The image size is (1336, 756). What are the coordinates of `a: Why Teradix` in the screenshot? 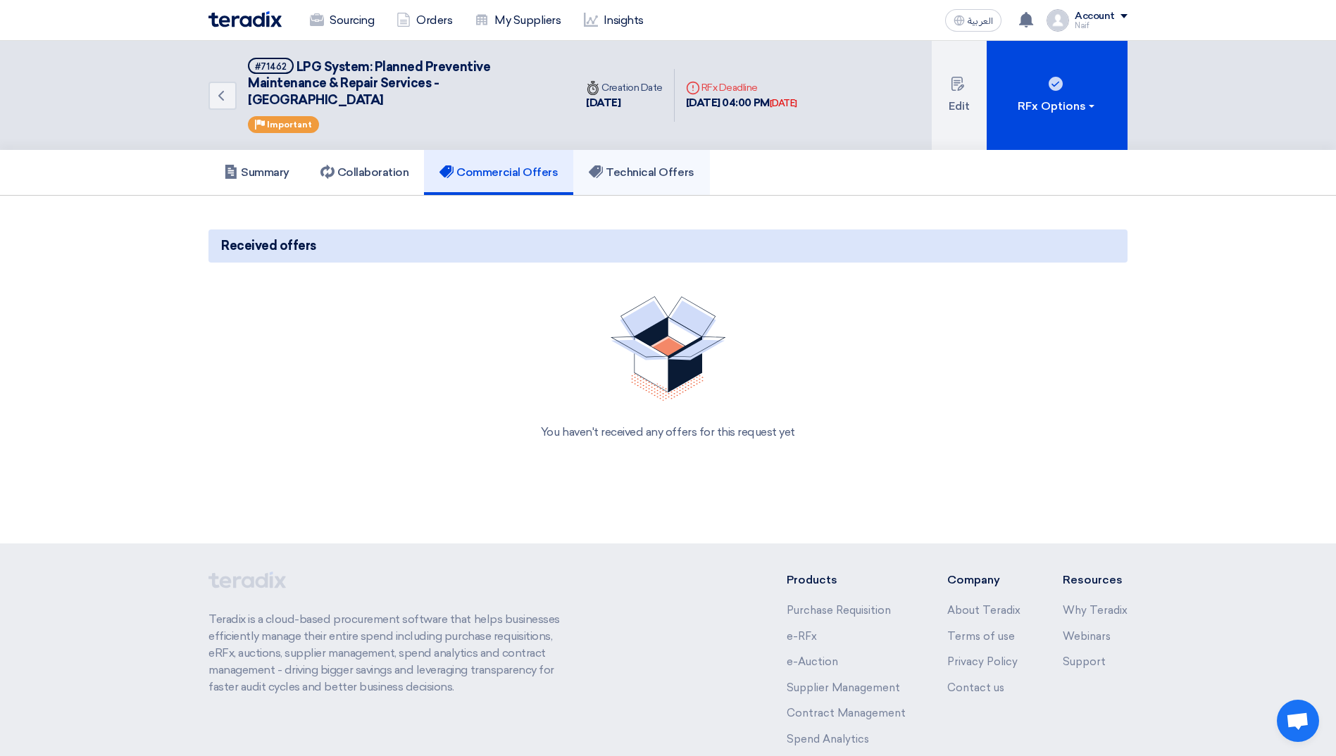 It's located at (1095, 611).